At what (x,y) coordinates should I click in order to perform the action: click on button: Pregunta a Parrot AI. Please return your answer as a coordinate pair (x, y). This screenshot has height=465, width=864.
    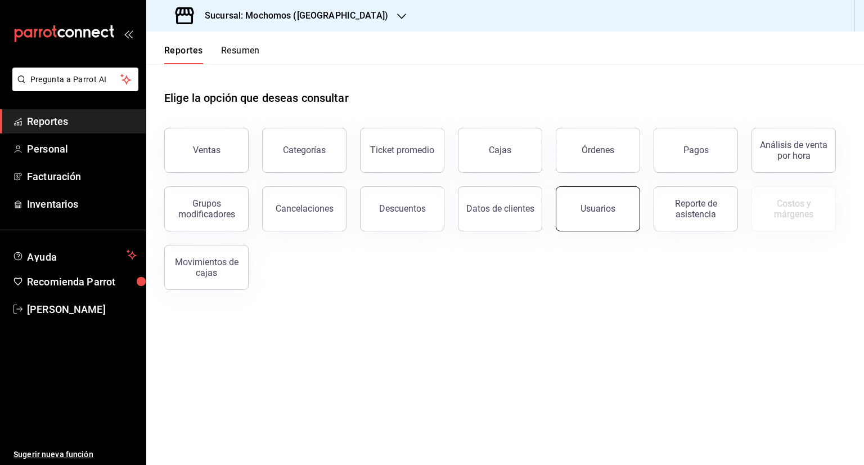
    Looking at the image, I should click on (75, 79).